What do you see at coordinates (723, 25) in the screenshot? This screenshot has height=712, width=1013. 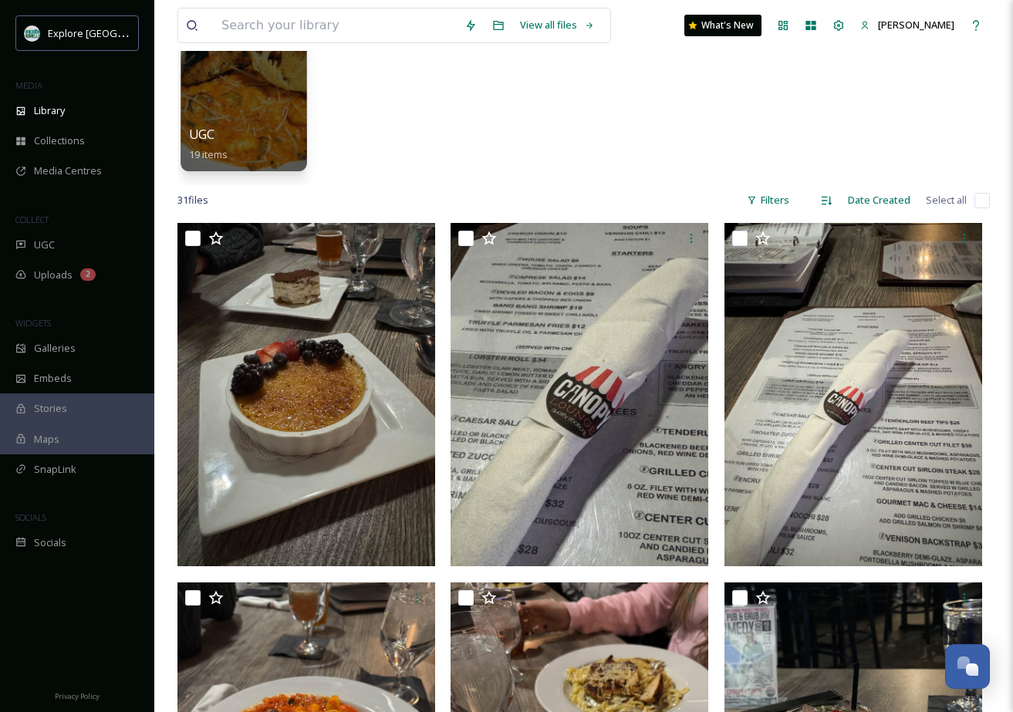 I see `div: What's New` at bounding box center [723, 25].